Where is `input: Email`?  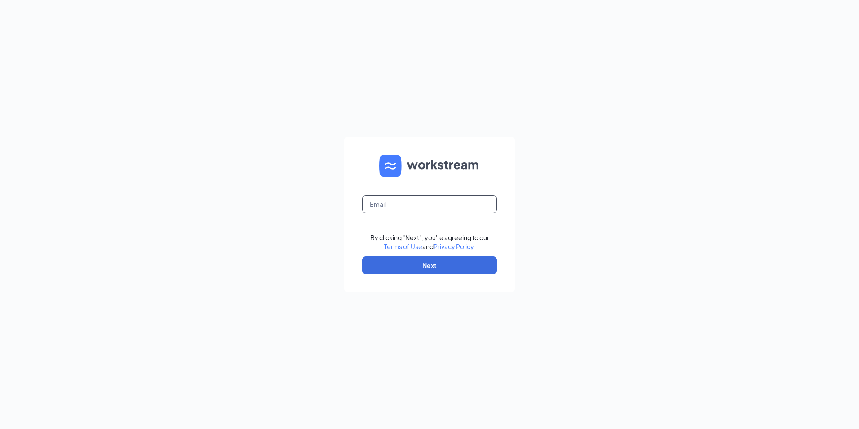
input: Email is located at coordinates (430, 204).